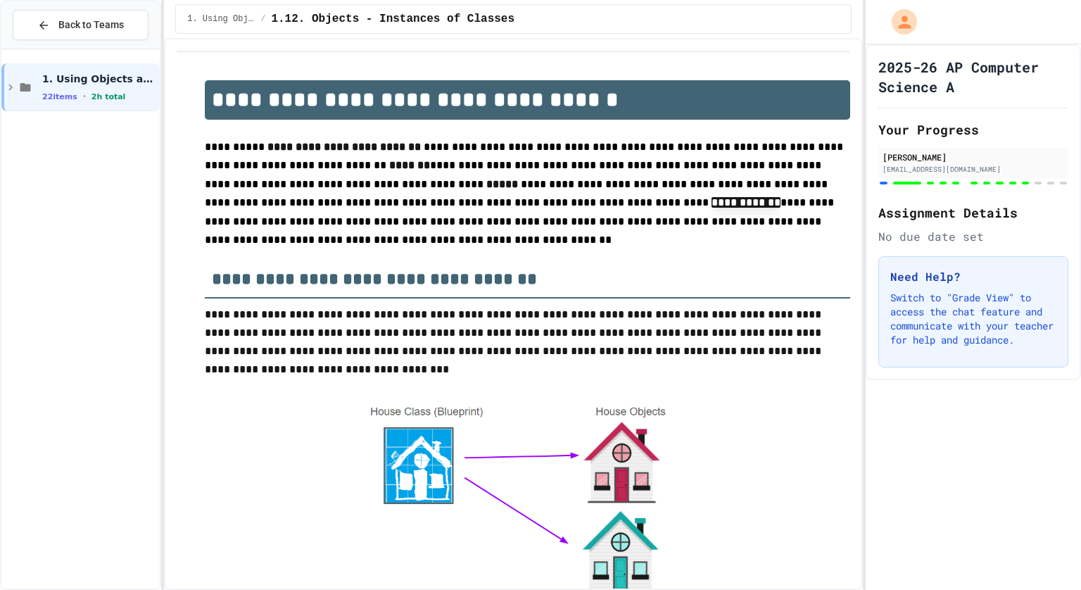  What do you see at coordinates (108, 96) in the screenshot?
I see `span: 2h total` at bounding box center [108, 96].